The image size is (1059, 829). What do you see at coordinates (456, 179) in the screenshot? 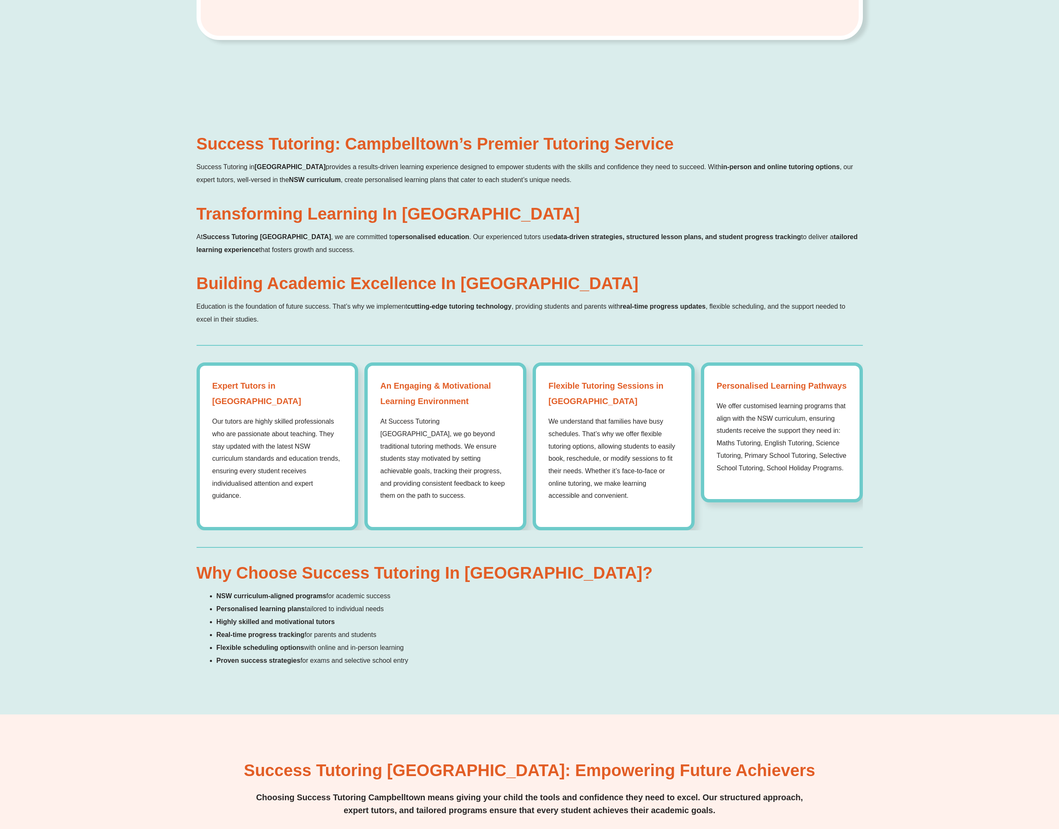
I see `span: , create personalised learning plans that cater to each student’s unique needs.` at bounding box center [456, 179].